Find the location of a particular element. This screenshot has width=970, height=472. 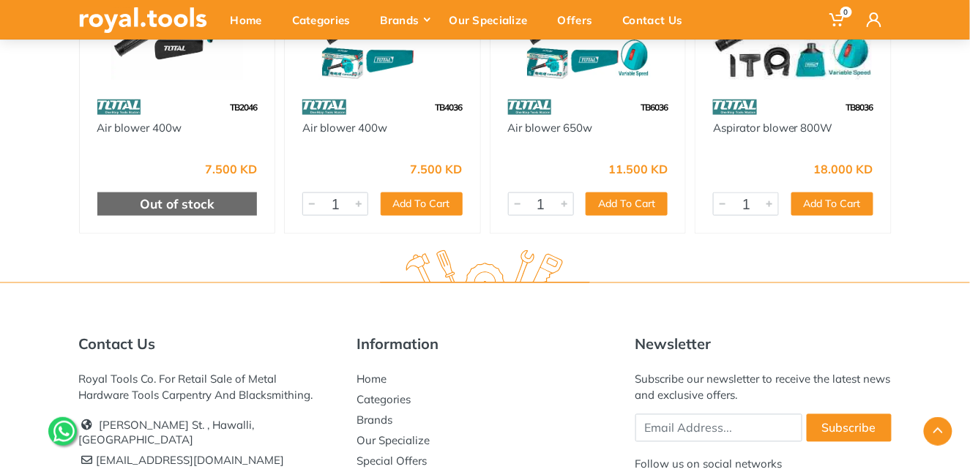

div: Categories is located at coordinates (326, 20).